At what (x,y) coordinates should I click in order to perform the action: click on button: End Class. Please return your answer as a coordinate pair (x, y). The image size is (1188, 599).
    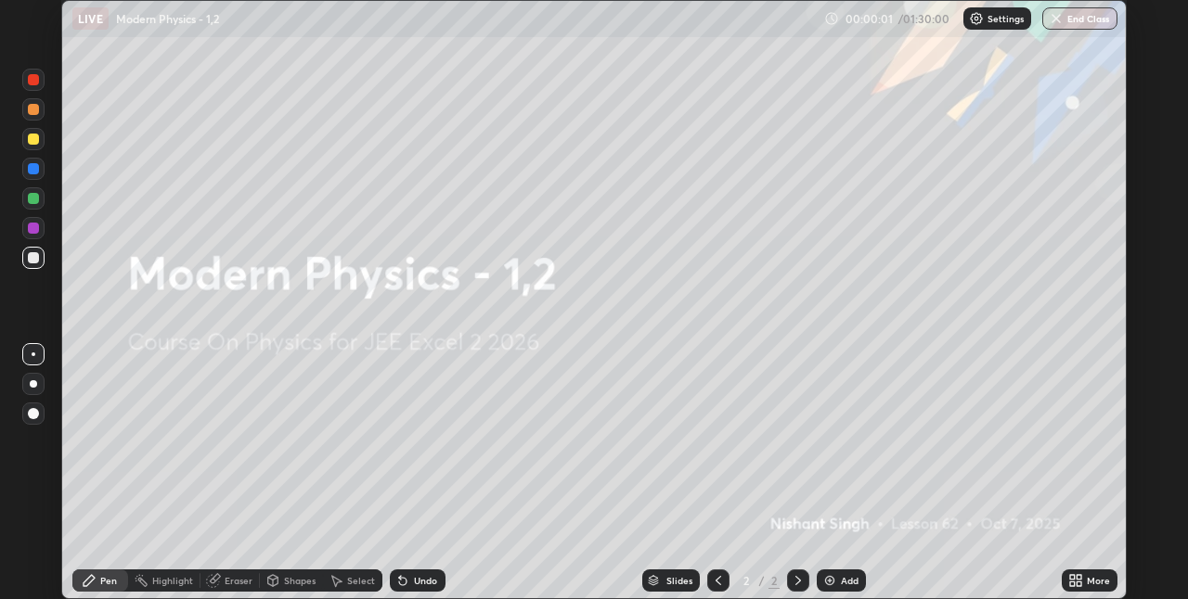
    Looking at the image, I should click on (1079, 19).